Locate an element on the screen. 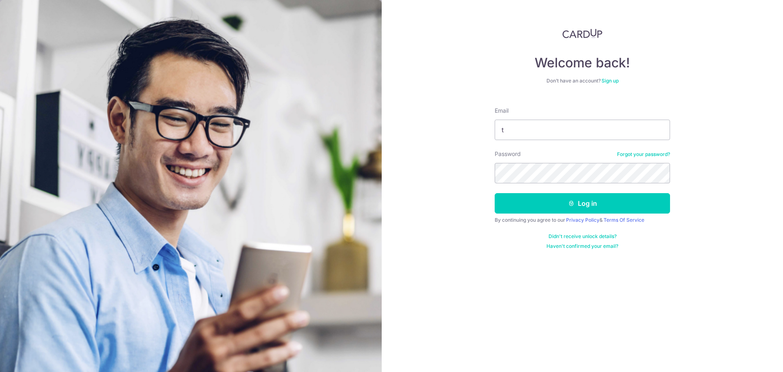  a: Haven't confirmed your email? is located at coordinates (583, 246).